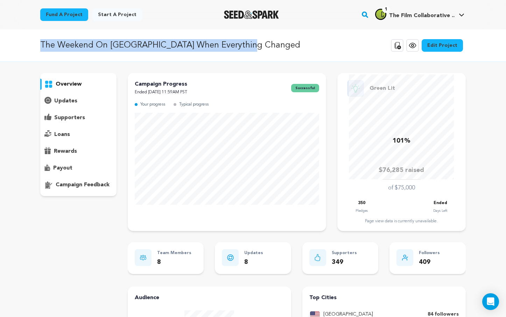  What do you see at coordinates (78, 101) in the screenshot?
I see `button: updates` at bounding box center [78, 101].